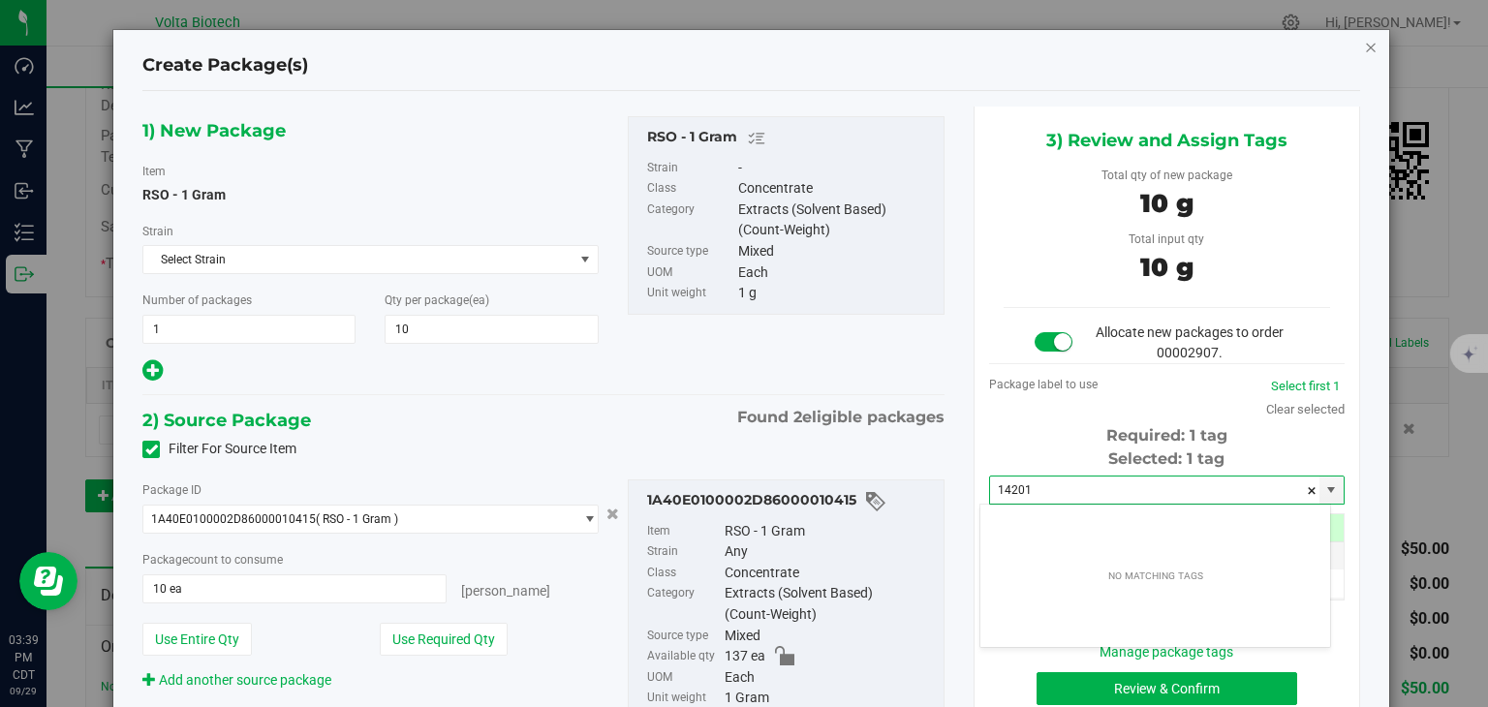 This screenshot has width=1488, height=707. Describe the element at coordinates (294, 589) in the screenshot. I see `input: 10 ea` at that location.